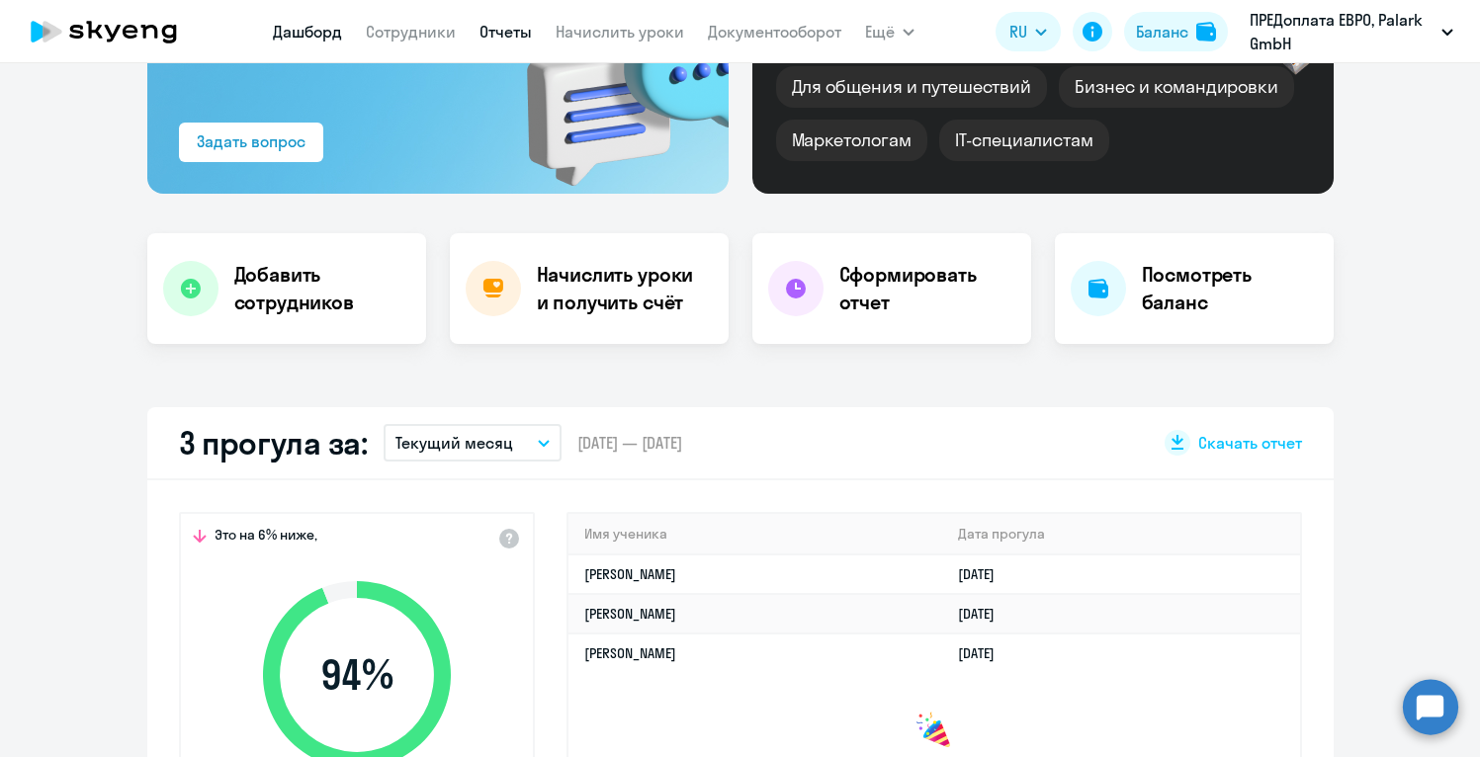  I want to click on h4: Посмотреть баланс, so click(1230, 289).